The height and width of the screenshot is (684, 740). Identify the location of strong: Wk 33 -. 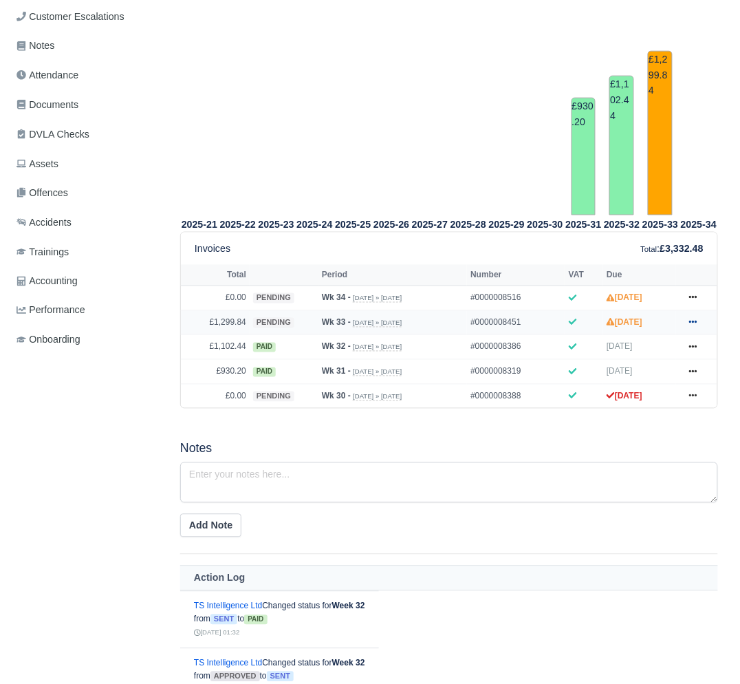
(336, 323).